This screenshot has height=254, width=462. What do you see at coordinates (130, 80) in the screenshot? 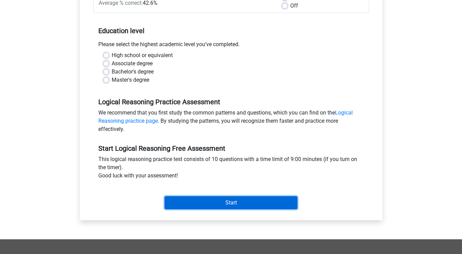
I see `label: Master's degree` at bounding box center [130, 80].